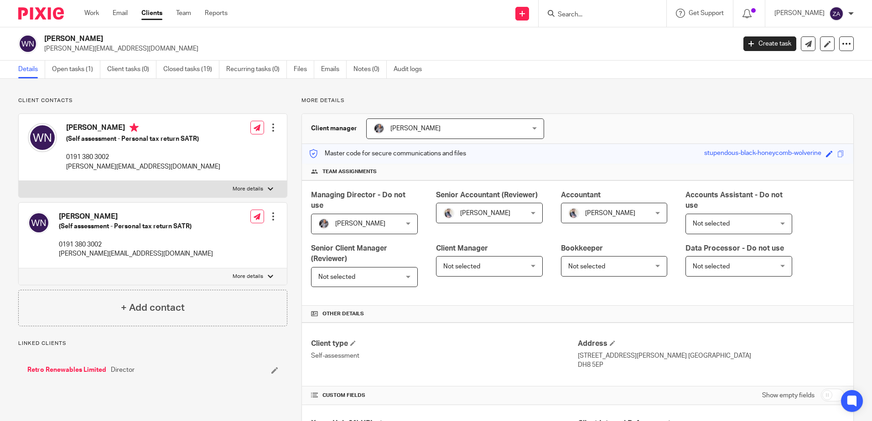 The image size is (872, 421). I want to click on input: Search, so click(598, 15).